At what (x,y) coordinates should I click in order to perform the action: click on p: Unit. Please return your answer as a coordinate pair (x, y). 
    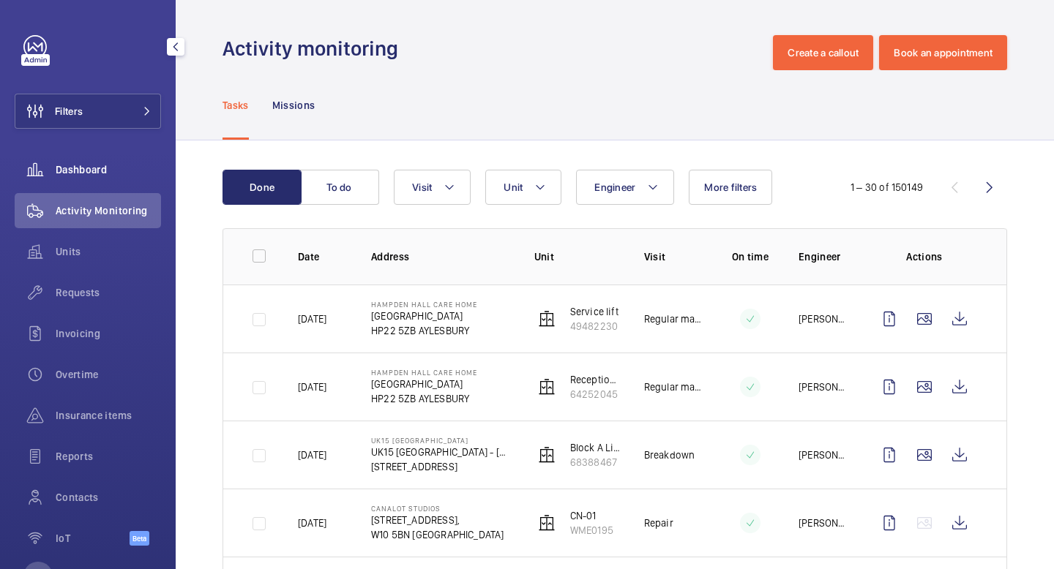
    Looking at the image, I should click on (577, 257).